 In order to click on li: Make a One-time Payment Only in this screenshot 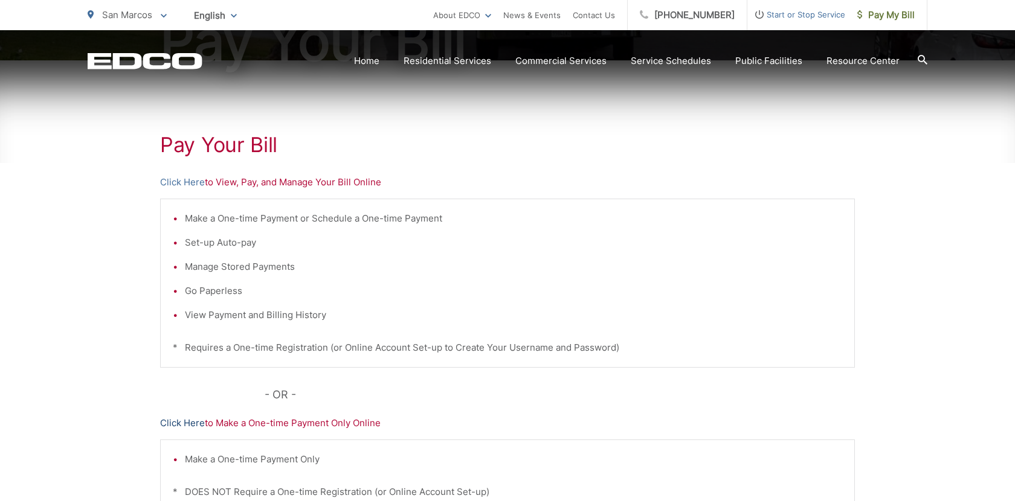, I will do `click(514, 460)`.